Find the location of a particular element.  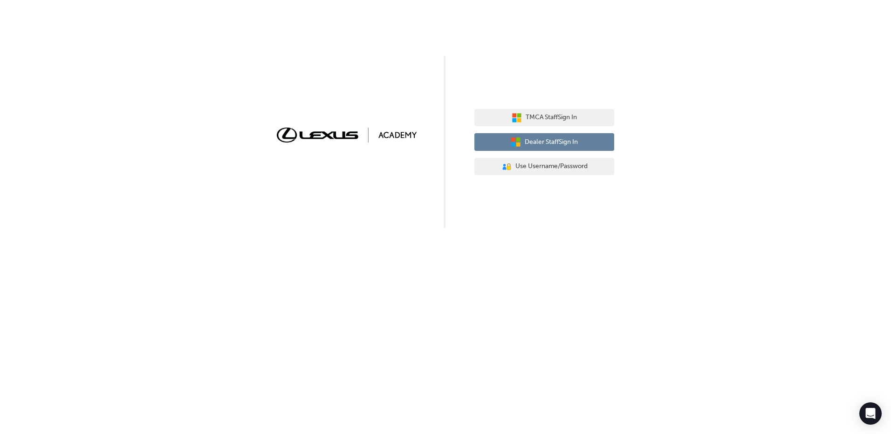

span: TMCA Staff Sign In is located at coordinates (551, 117).